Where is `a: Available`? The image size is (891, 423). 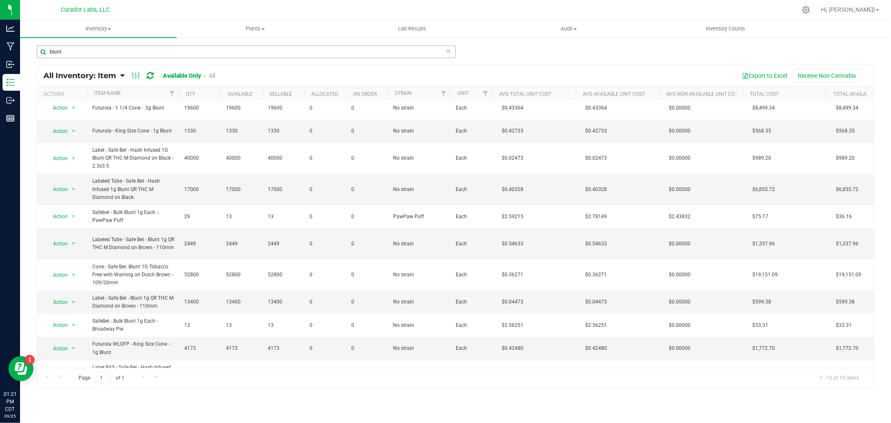
a: Available is located at coordinates (240, 94).